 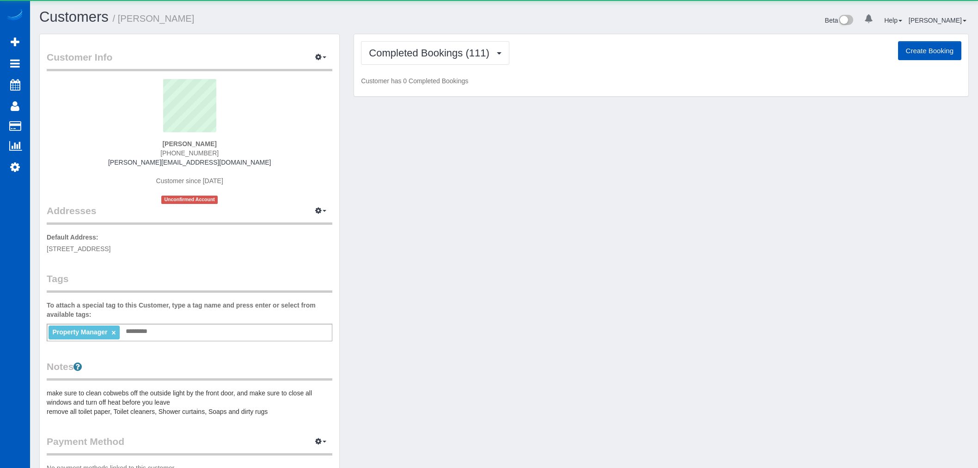 I want to click on legend: Tags, so click(x=189, y=282).